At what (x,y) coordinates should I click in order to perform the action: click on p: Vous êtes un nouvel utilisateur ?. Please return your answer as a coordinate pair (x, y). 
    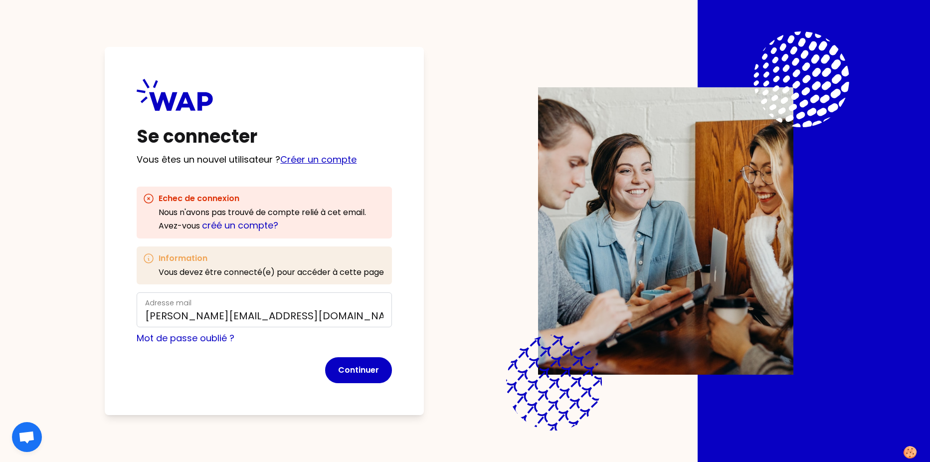
    Looking at the image, I should click on (264, 160).